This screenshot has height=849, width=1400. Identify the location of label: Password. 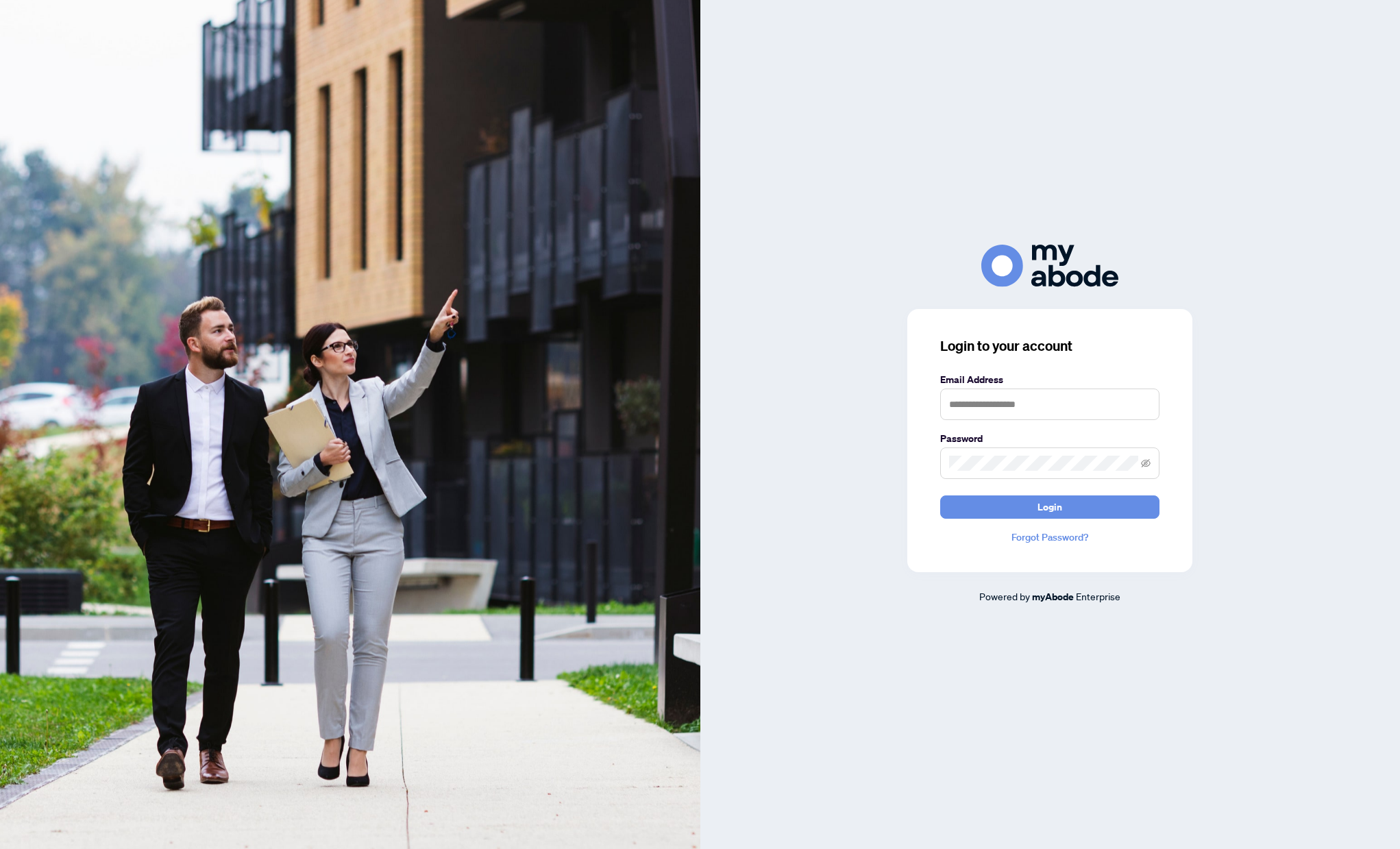
(1049, 438).